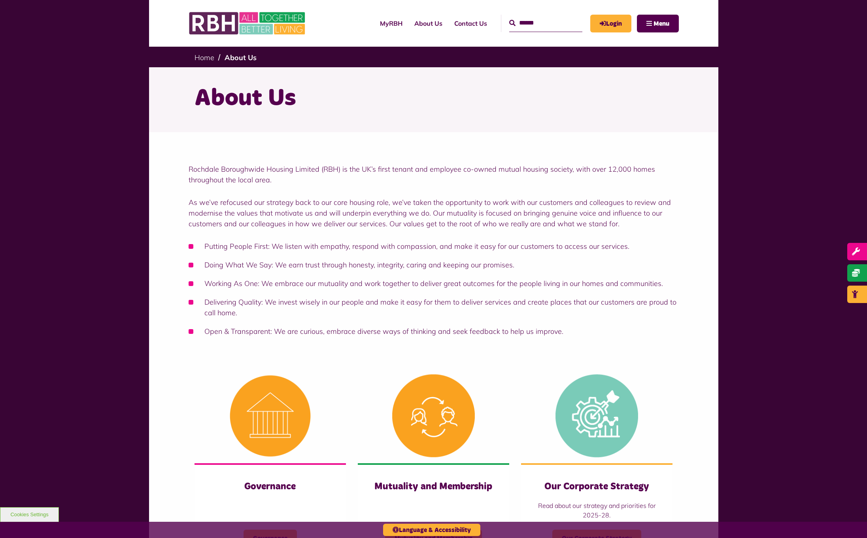 Image resolution: width=867 pixels, height=538 pixels. Describe the element at coordinates (471, 23) in the screenshot. I see `a: Contact Us` at that location.